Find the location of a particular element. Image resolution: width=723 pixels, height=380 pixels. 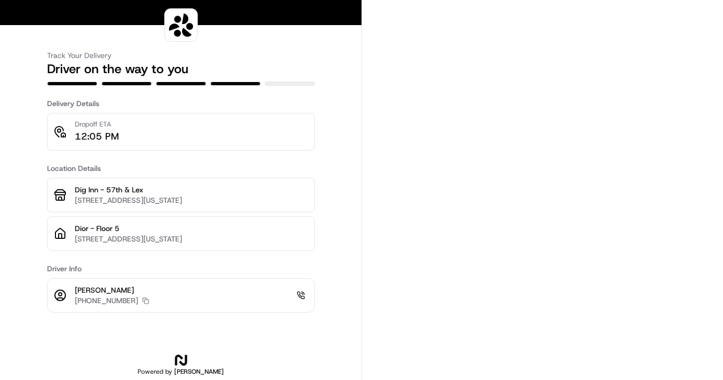

p: 12:05 PM is located at coordinates (97, 137).